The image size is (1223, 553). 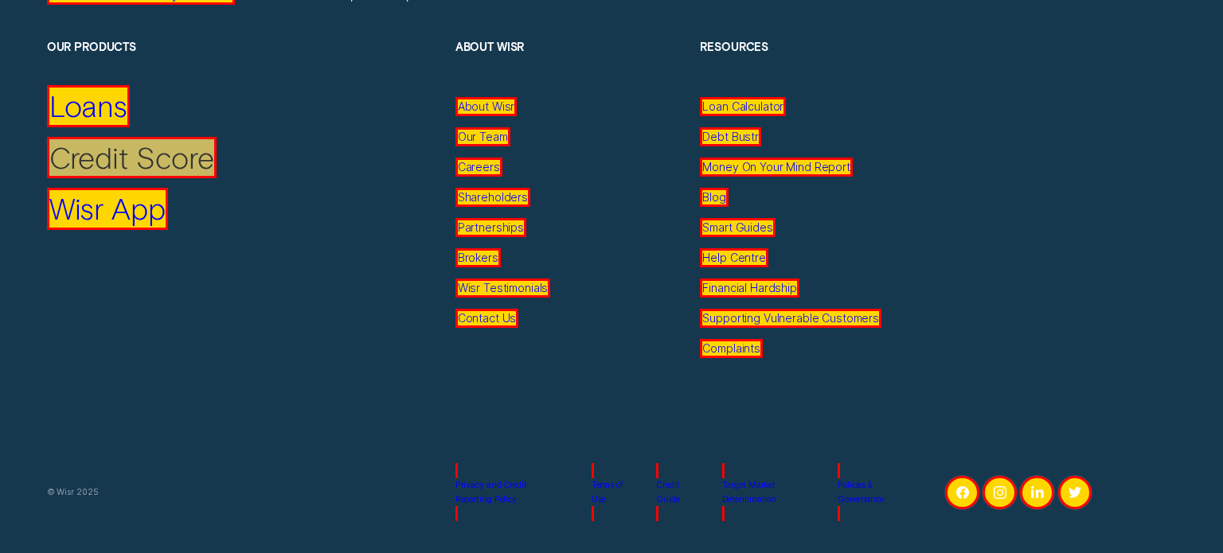 I want to click on div: Smart Guides, so click(x=737, y=228).